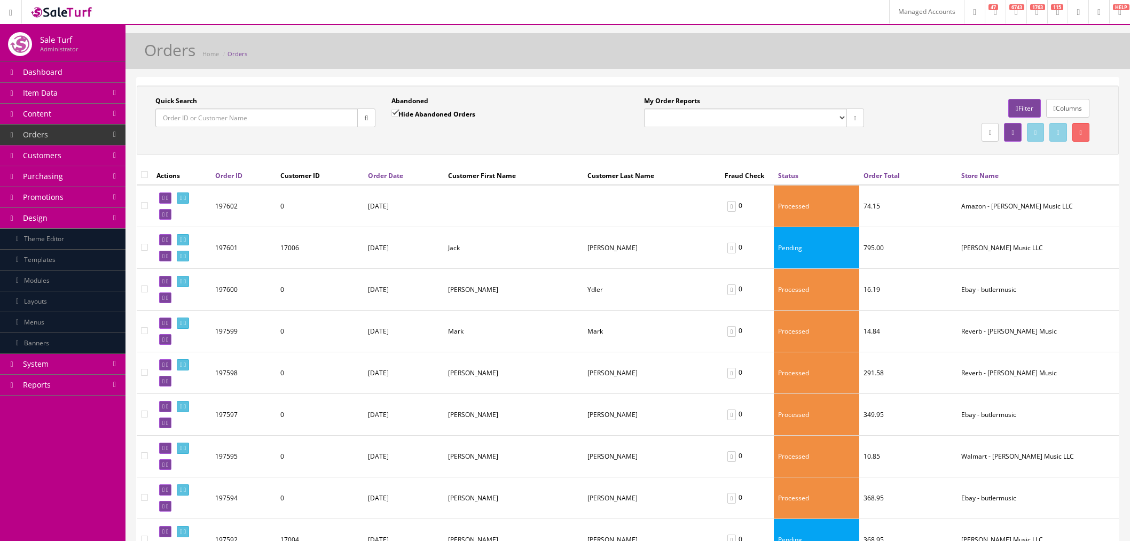 Image resolution: width=1130 pixels, height=541 pixels. Describe the element at coordinates (320, 248) in the screenshot. I see `td: 17006` at that location.